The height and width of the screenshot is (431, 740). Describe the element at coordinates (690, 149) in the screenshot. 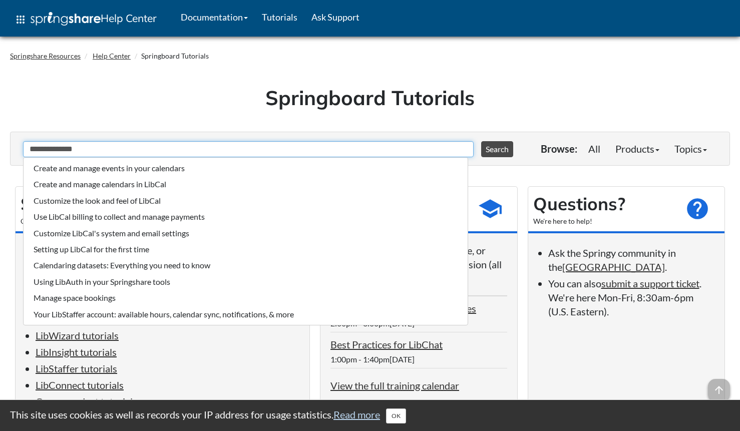

I see `a: Topics` at that location.